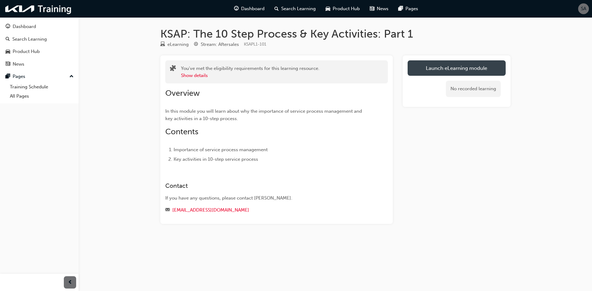 The image size is (592, 291). I want to click on h3: Contact, so click(265, 186).